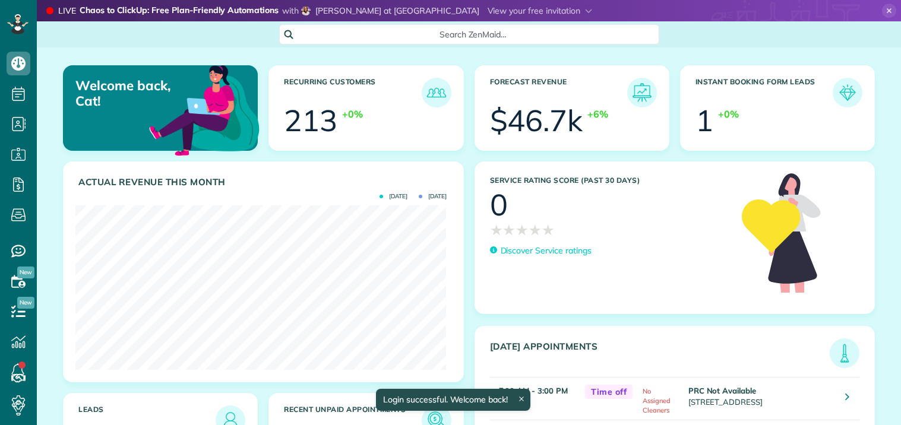 The image size is (901, 425). I want to click on h3: Actual Revenue this month, so click(265, 182).